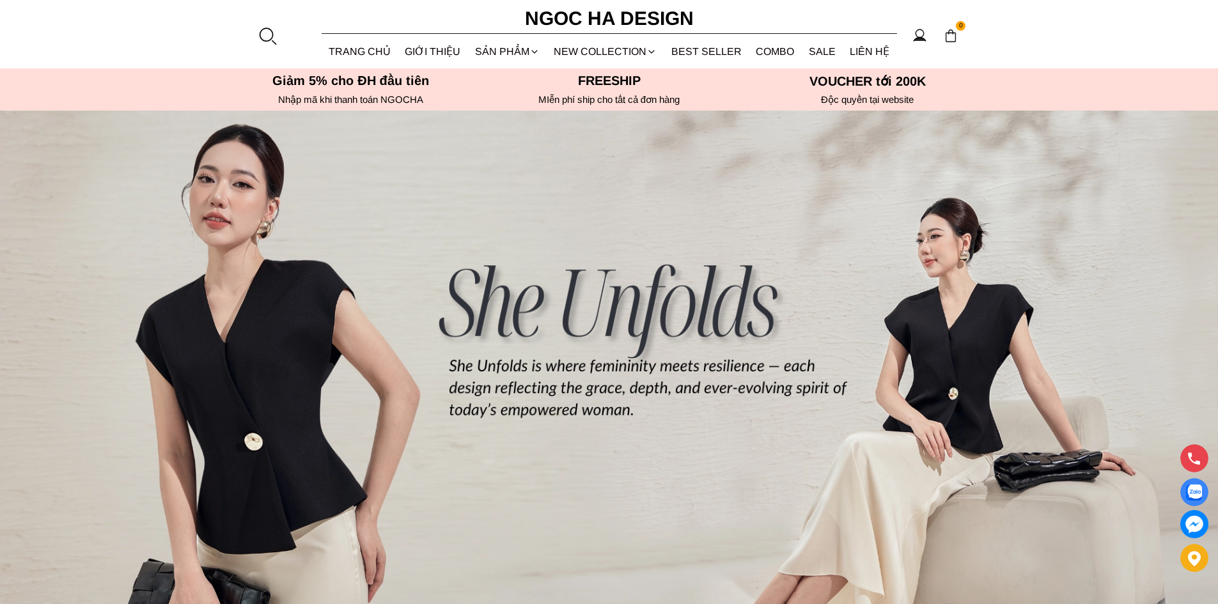 This screenshot has height=604, width=1218. What do you see at coordinates (961, 26) in the screenshot?
I see `span: 0` at bounding box center [961, 26].